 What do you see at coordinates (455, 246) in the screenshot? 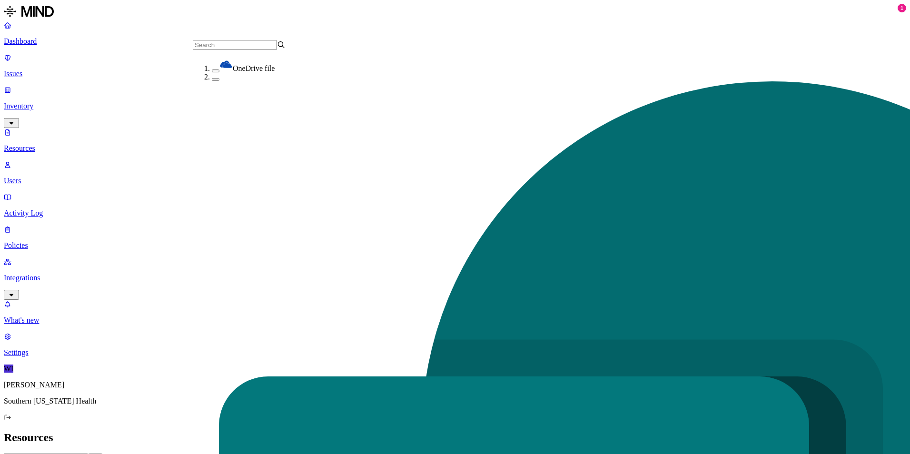
I see `p: Policies` at bounding box center [455, 246].